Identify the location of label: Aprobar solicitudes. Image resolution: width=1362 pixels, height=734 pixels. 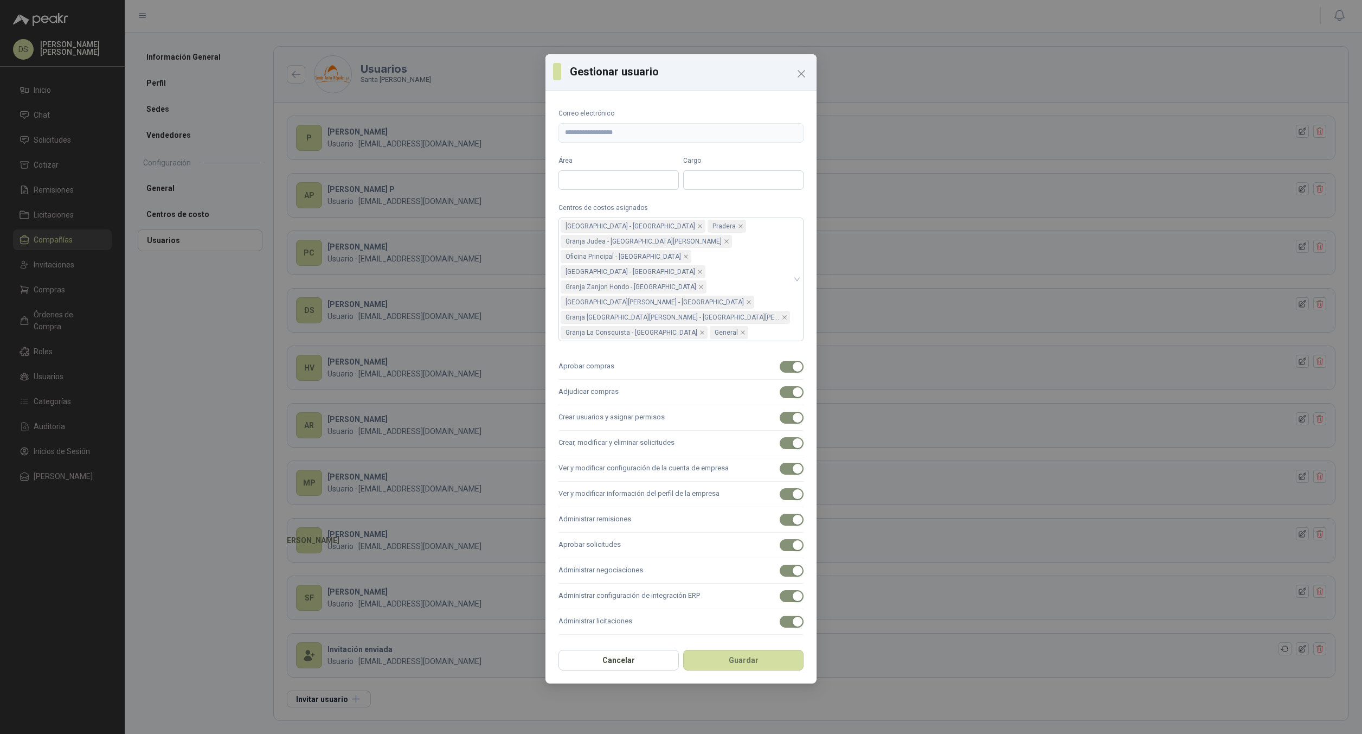
(681, 545).